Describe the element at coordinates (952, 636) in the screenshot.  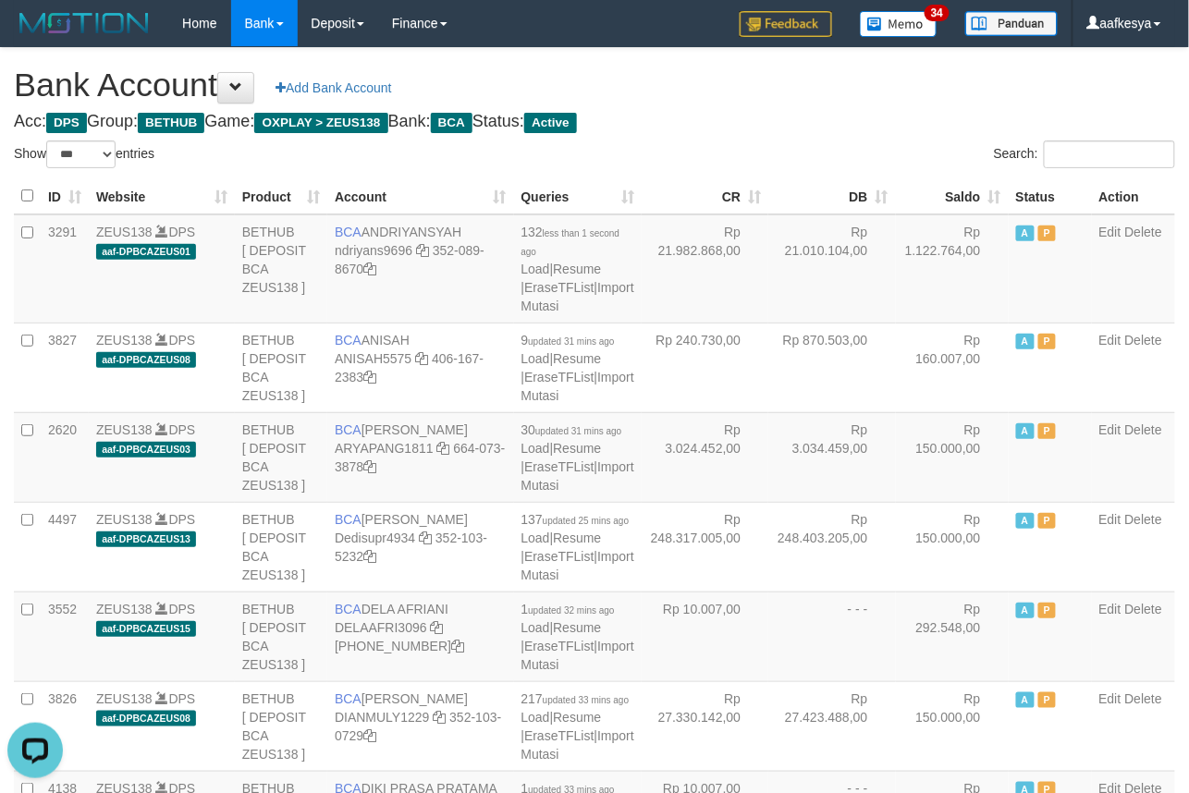
I see `td: Rp 292.548,00` at that location.